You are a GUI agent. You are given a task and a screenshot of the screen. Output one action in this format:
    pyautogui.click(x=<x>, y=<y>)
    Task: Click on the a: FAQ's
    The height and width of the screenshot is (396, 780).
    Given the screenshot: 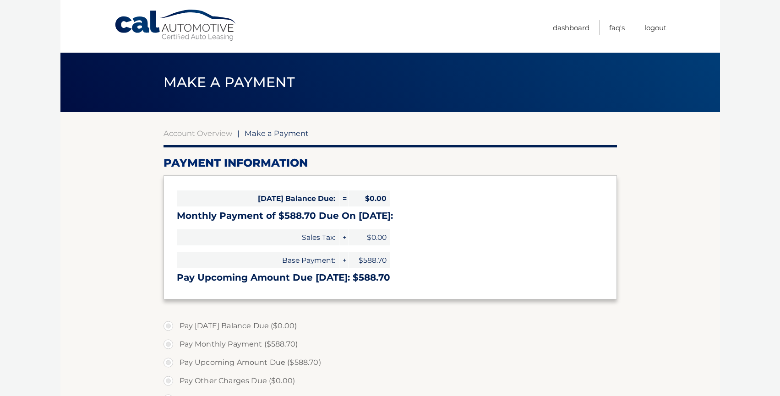 What is the action you would take?
    pyautogui.click(x=617, y=27)
    